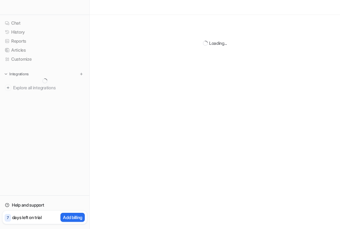  Describe the element at coordinates (45, 32) in the screenshot. I see `a: History` at that location.